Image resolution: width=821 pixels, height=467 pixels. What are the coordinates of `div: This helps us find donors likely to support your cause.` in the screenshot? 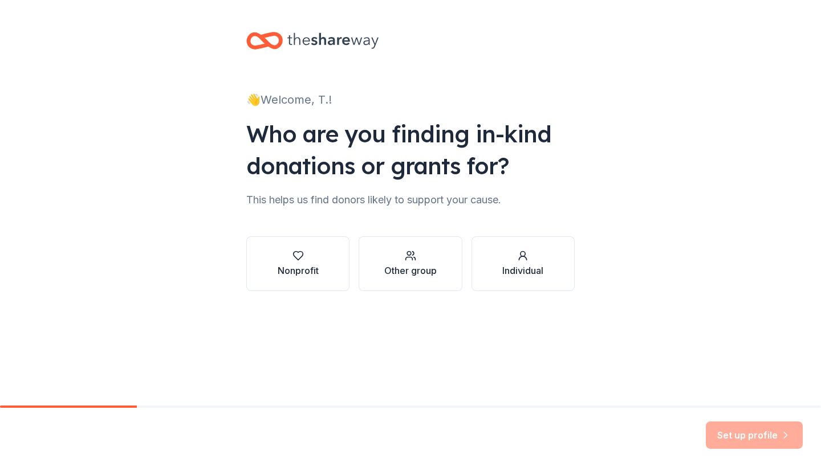 It's located at (410, 200).